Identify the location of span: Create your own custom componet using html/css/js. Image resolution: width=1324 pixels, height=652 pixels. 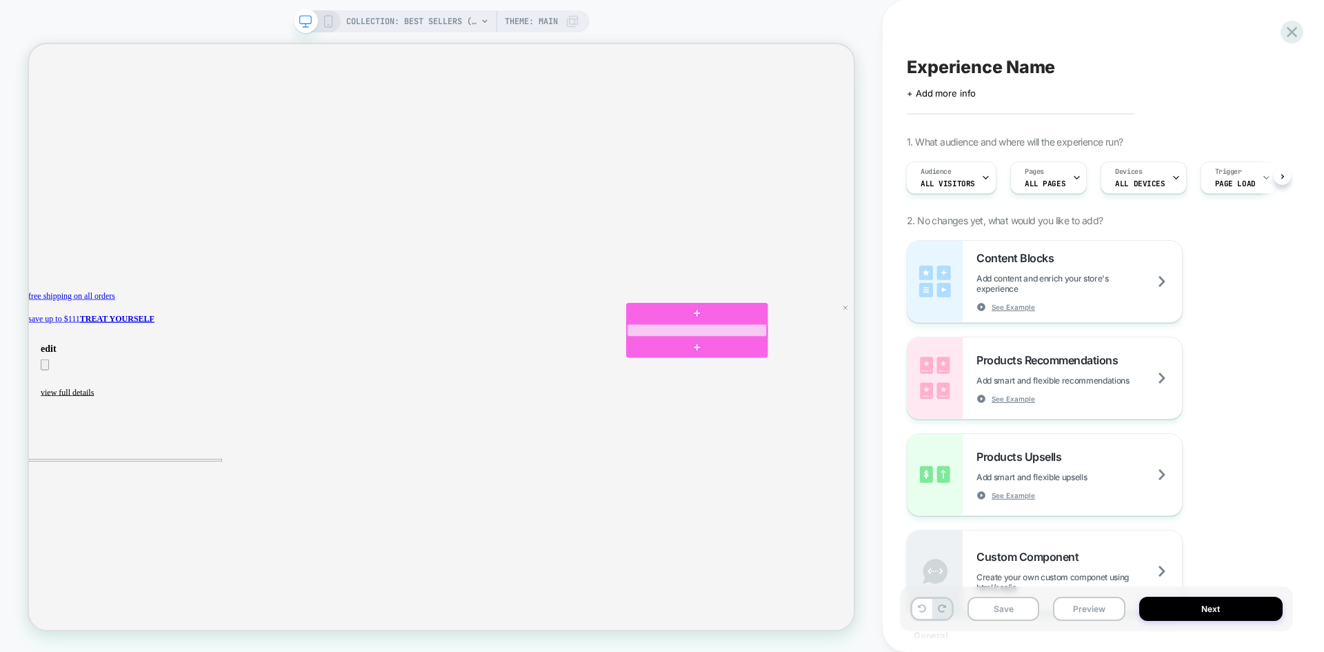
(1079, 582).